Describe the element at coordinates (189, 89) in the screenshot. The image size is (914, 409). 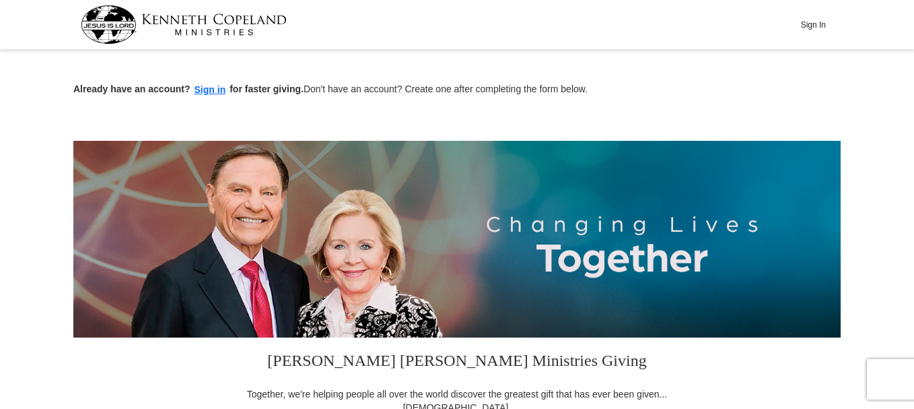
I see `strong: Already have an account? for faster giving.` at that location.